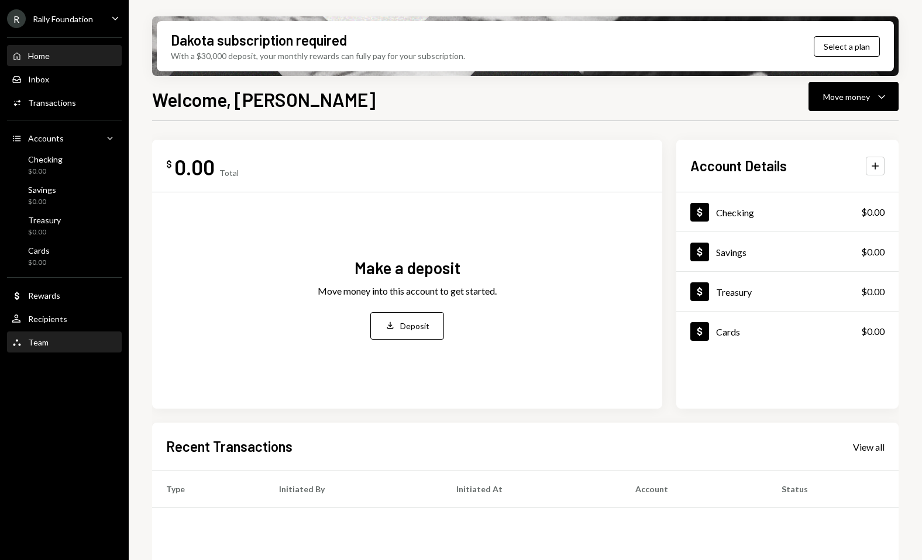  Describe the element at coordinates (208, 490) in the screenshot. I see `th: Type` at that location.